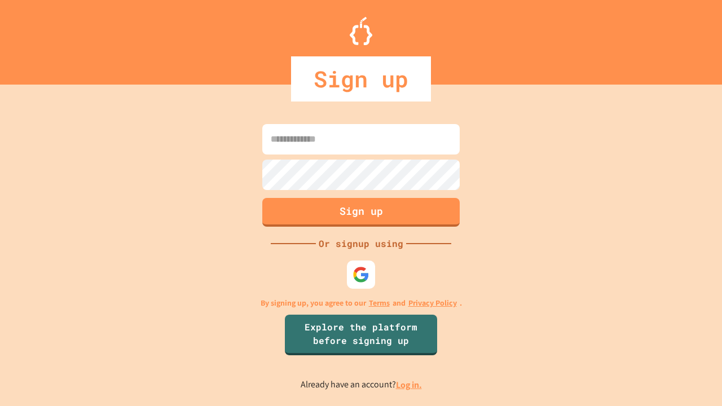  Describe the element at coordinates (361, 244) in the screenshot. I see `div: Or signup using` at that location.